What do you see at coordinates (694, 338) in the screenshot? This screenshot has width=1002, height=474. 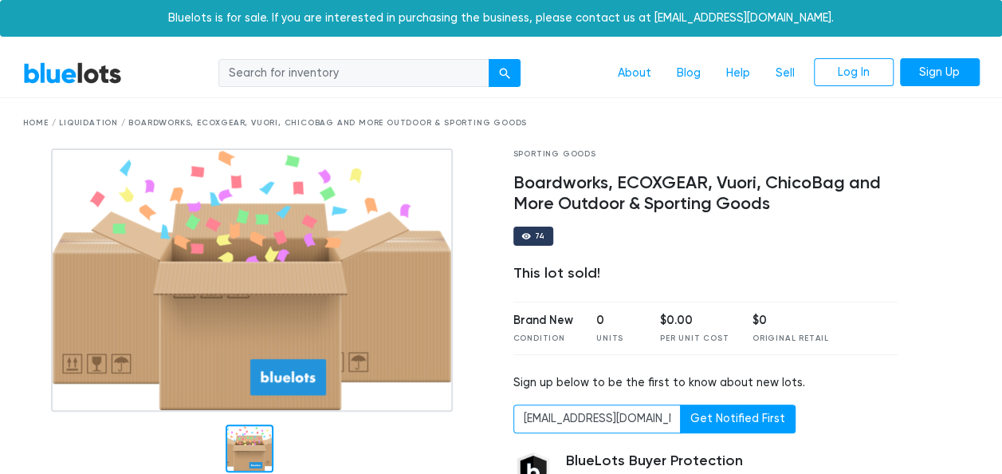 I see `div: Per Unit Cost` at bounding box center [694, 338].